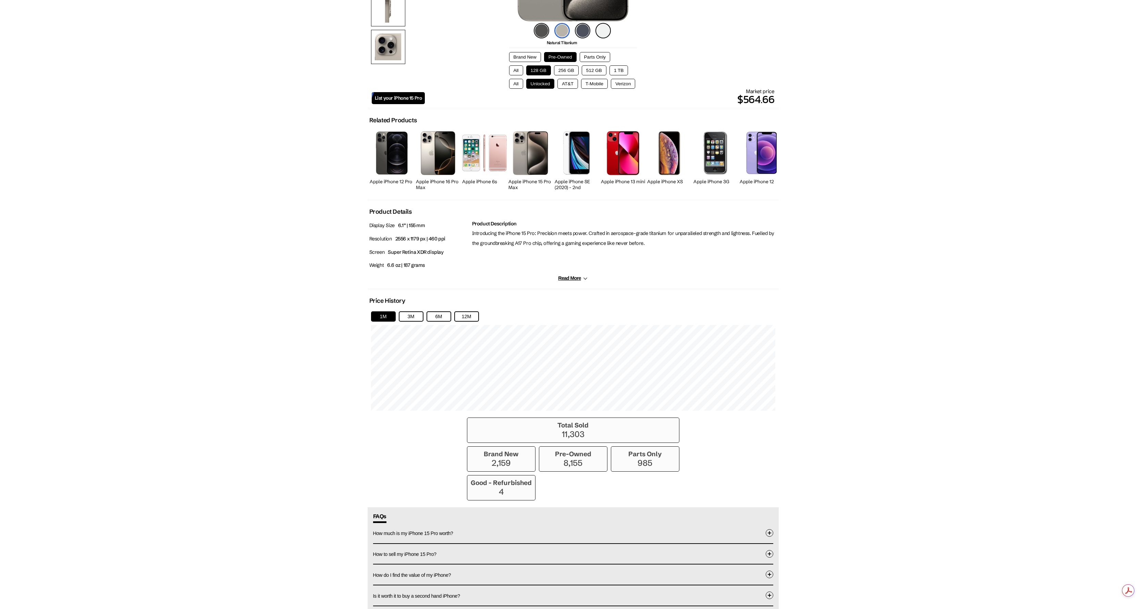 This screenshot has width=1146, height=609. Describe the element at coordinates (577, 153) in the screenshot. I see `img: iPhone SE 2nd Gen` at that location.